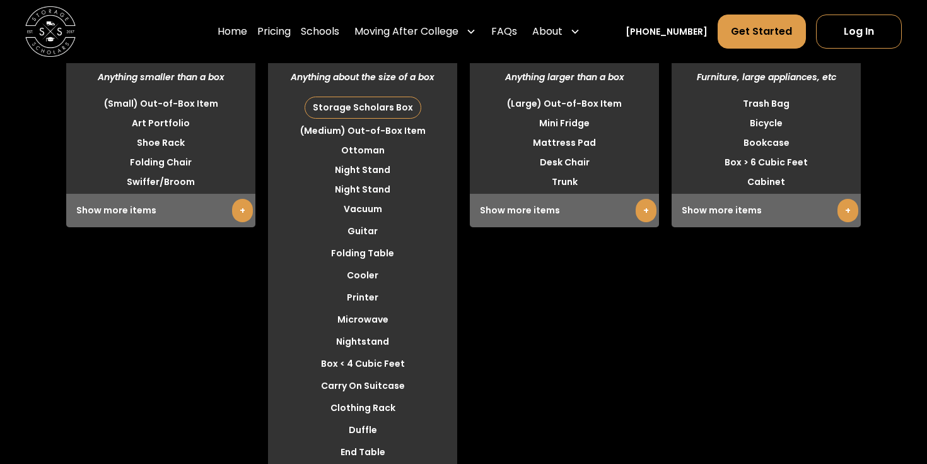 The width and height of the screenshot is (927, 464). What do you see at coordinates (766, 103) in the screenshot?
I see `li: Trash Bag` at bounding box center [766, 103].